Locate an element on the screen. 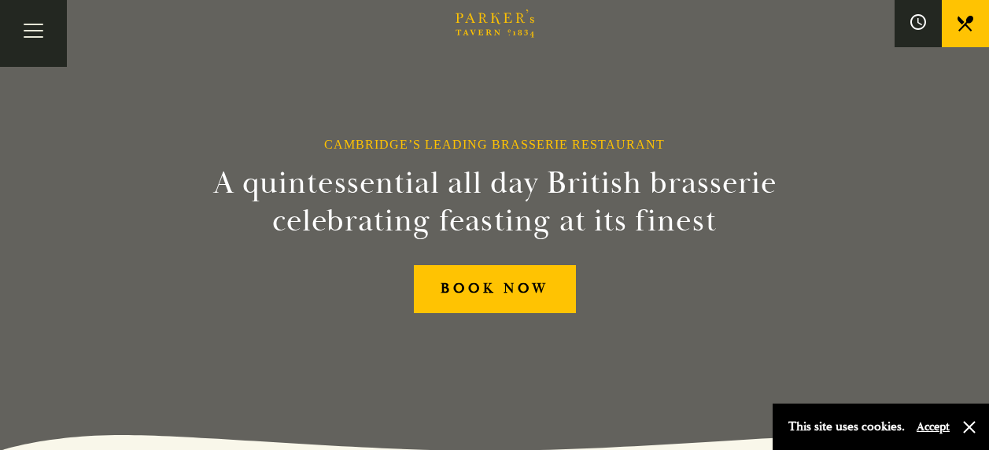 The width and height of the screenshot is (989, 450). a: BOOK NOW is located at coordinates (495, 289).